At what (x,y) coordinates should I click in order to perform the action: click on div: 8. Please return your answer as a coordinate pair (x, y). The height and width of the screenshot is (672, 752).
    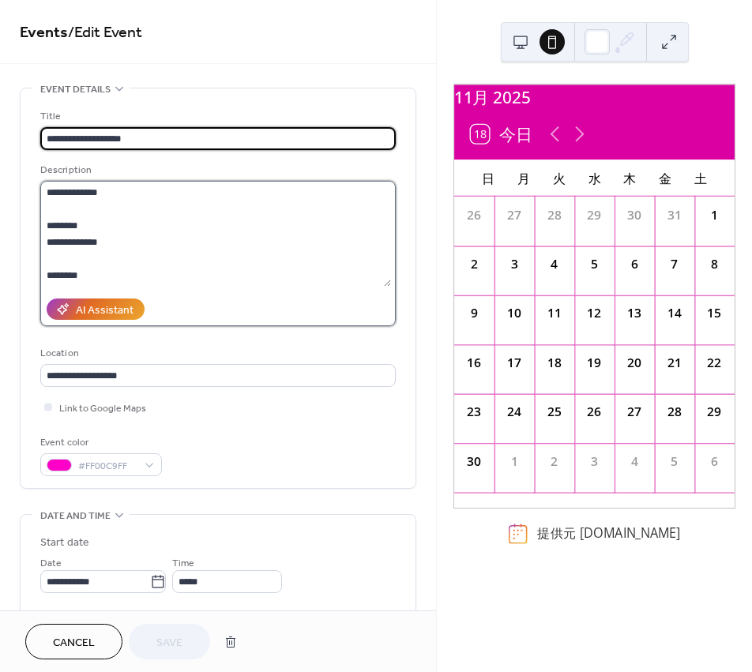
    Looking at the image, I should click on (714, 264).